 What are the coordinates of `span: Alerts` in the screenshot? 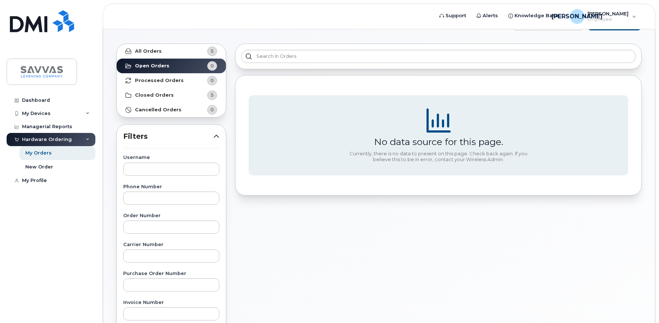 It's located at (490, 16).